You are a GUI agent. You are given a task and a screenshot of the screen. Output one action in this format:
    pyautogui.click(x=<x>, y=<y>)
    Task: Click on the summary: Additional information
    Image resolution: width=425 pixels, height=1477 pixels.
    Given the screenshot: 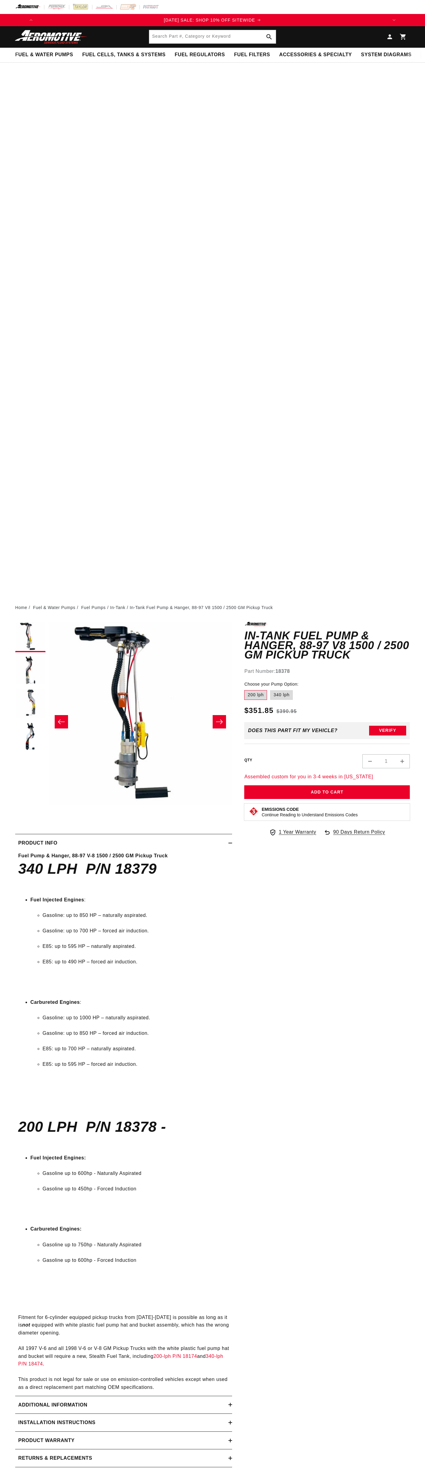 What is the action you would take?
    pyautogui.click(x=124, y=1405)
    